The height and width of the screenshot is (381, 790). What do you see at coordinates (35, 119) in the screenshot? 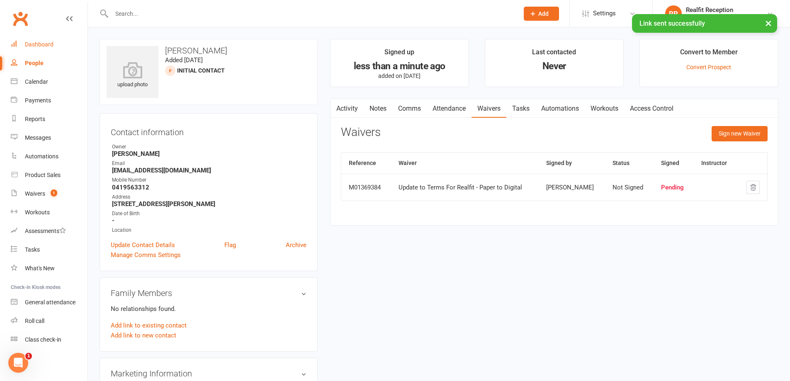
I see `div: Reports` at bounding box center [35, 119].